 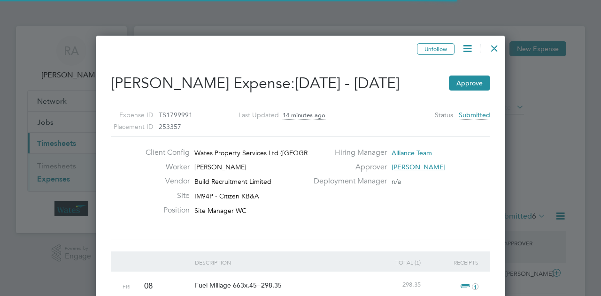 I want to click on span: 253357, so click(x=170, y=127).